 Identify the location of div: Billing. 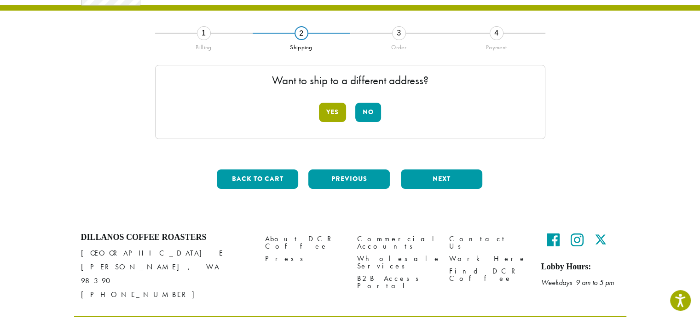
(204, 46).